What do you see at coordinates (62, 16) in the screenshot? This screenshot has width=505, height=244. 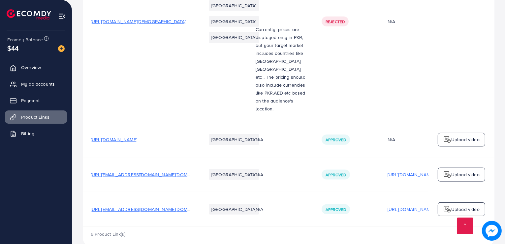 I see `img: menu` at bounding box center [62, 16].